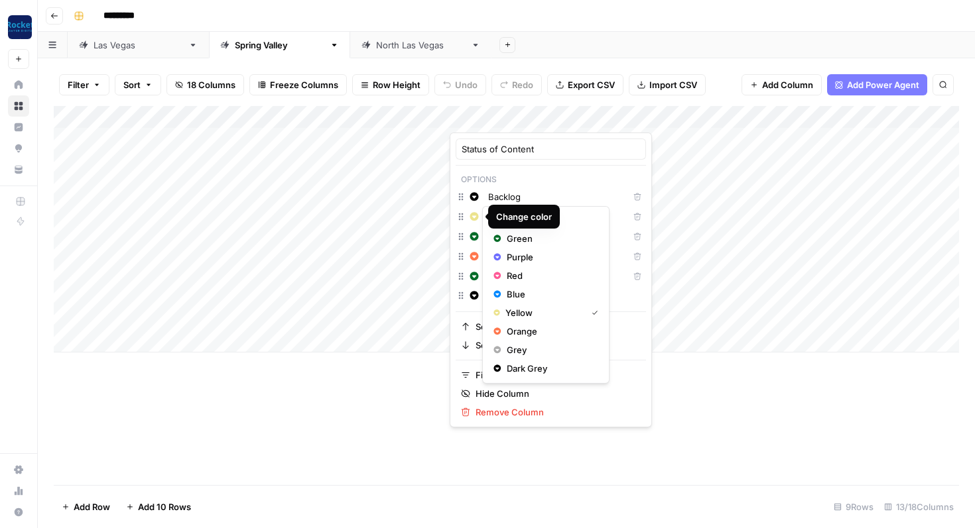 The width and height of the screenshot is (975, 528). Describe the element at coordinates (550, 369) in the screenshot. I see `span: Dark Grey` at that location.